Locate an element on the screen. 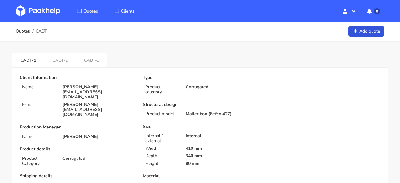 The height and width of the screenshot is (183, 400). a: CADT-1 is located at coordinates (28, 60).